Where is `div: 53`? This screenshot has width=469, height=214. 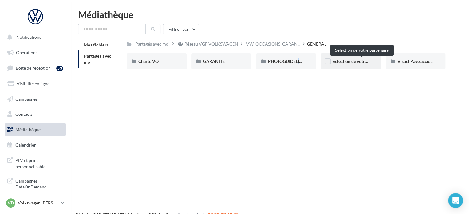
div: 53 is located at coordinates (60, 68).